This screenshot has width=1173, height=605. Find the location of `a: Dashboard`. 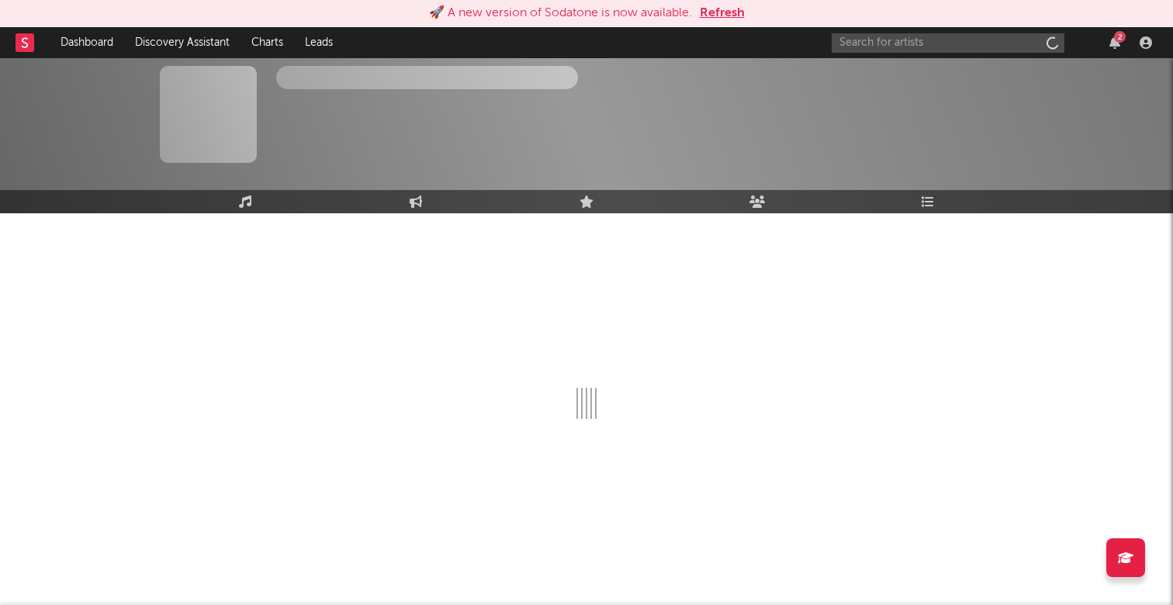

a: Dashboard is located at coordinates (87, 43).